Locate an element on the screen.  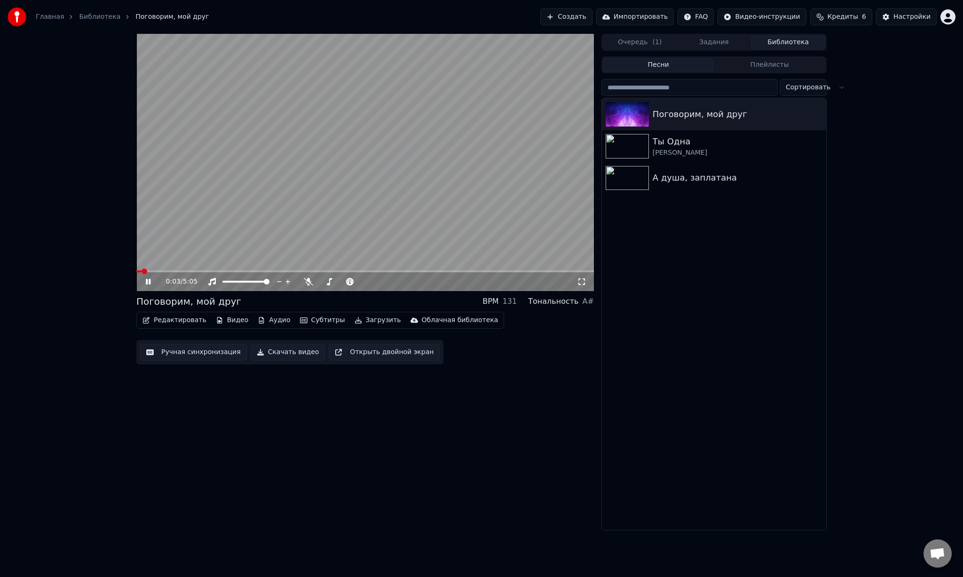
button: Песни is located at coordinates (658, 65).